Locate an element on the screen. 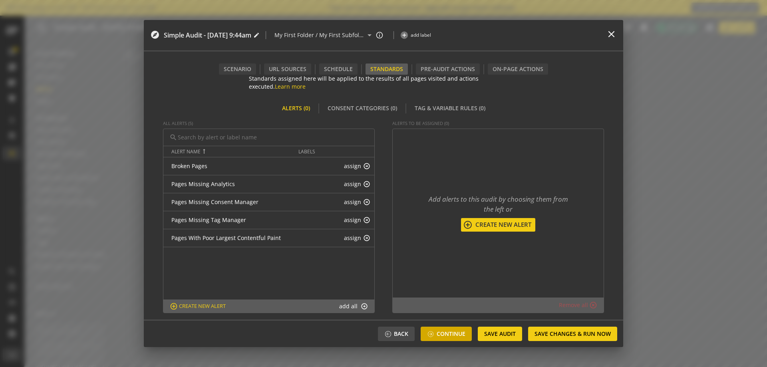 The image size is (767, 367). div: Scenario is located at coordinates (237, 69).